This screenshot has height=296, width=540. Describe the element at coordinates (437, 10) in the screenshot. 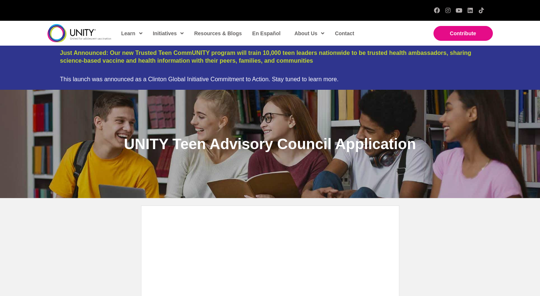

I see `a: Facebook` at that location.